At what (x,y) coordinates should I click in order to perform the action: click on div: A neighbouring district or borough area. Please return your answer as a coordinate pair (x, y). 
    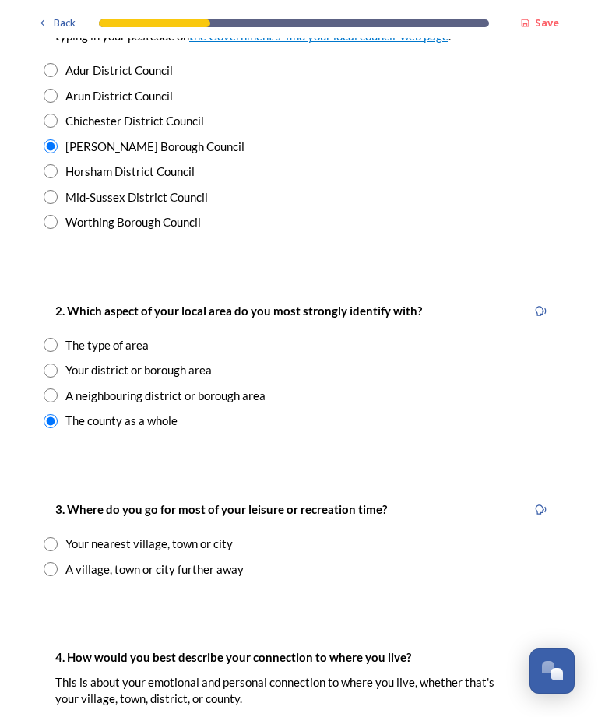
    Looking at the image, I should click on (165, 396).